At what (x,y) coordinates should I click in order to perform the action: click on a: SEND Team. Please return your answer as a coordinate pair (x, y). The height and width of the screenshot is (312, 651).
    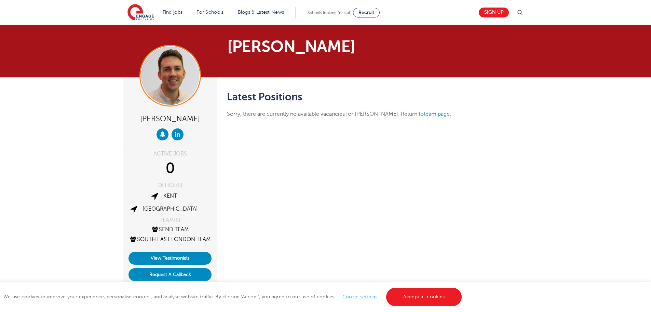
    Looking at the image, I should click on (170, 229).